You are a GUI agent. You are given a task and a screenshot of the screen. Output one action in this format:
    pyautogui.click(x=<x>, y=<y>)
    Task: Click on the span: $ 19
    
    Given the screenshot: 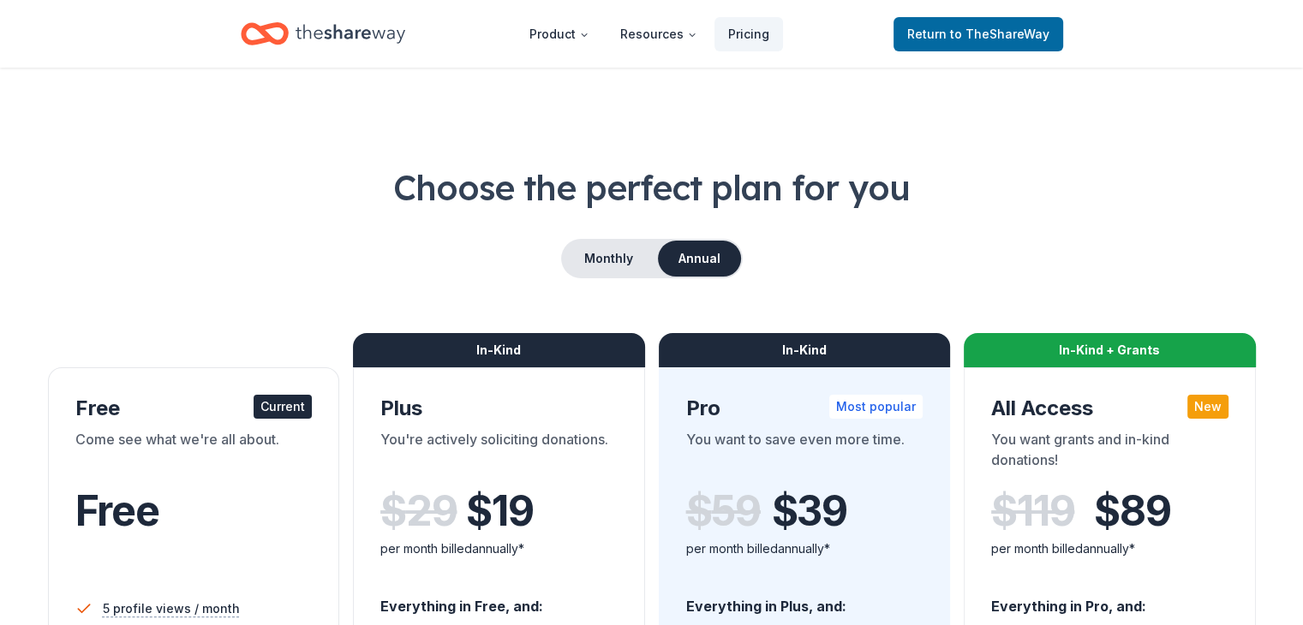 What is the action you would take?
    pyautogui.click(x=499, y=511)
    